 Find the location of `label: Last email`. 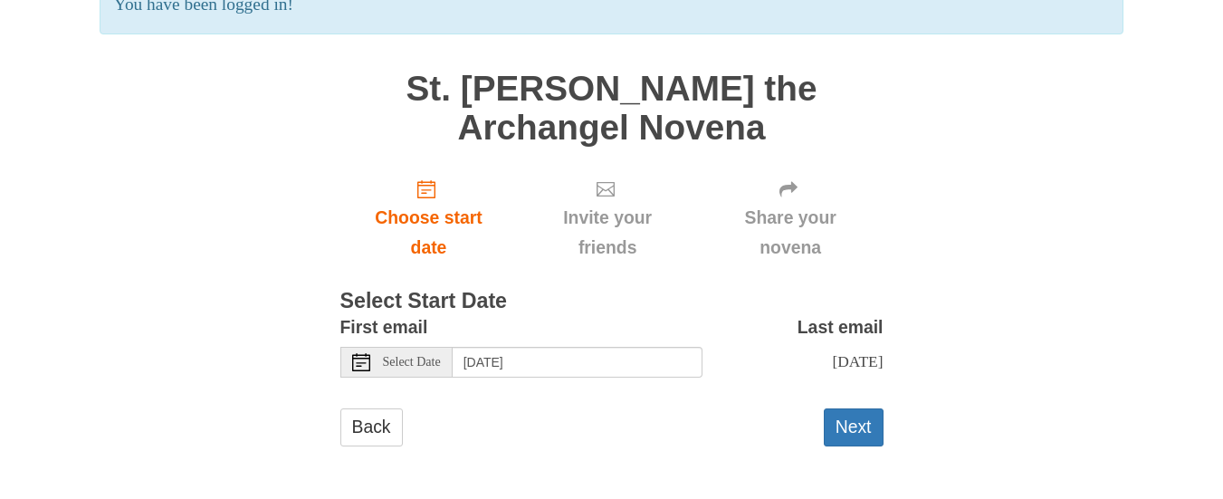

label: Last email is located at coordinates (840, 327).